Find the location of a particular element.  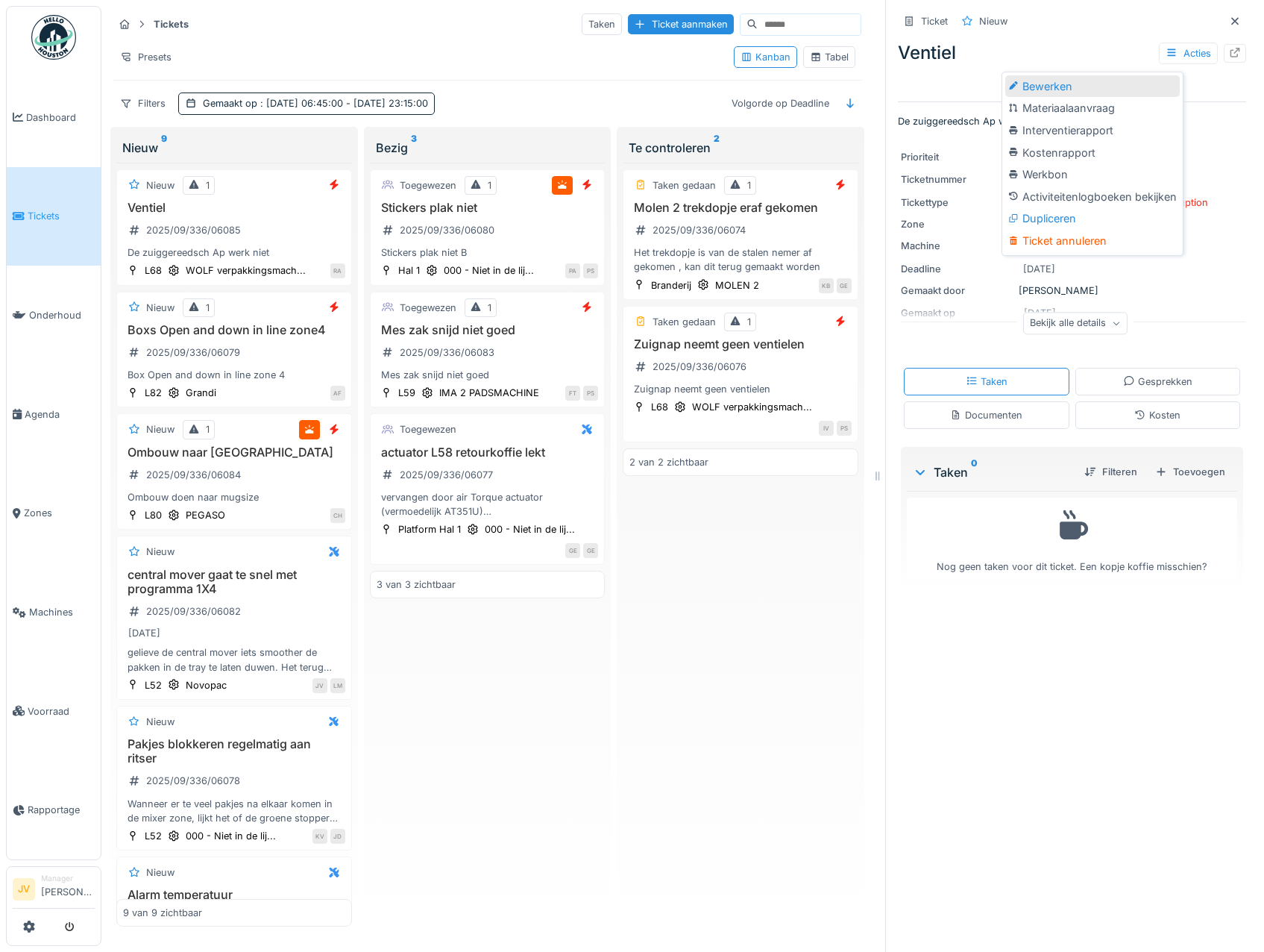

span: Voorraad is located at coordinates (61, 711).